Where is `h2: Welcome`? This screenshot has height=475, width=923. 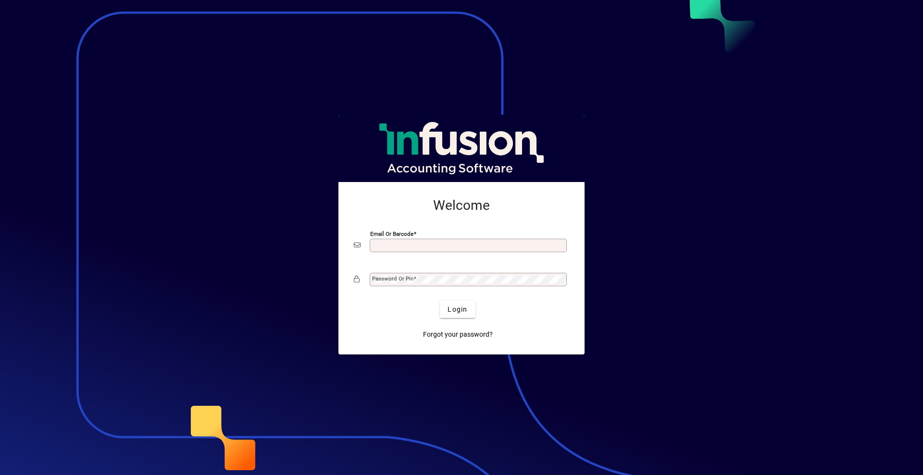 h2: Welcome is located at coordinates (461, 206).